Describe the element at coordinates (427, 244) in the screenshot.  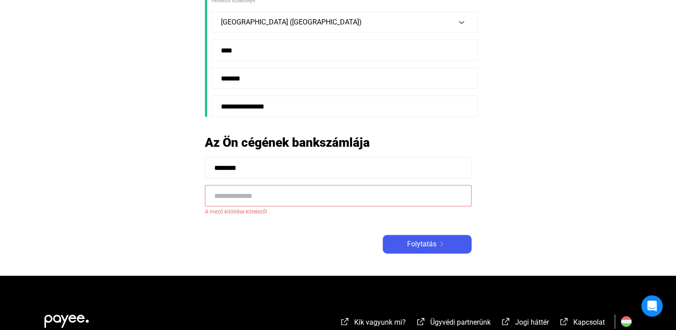
I see `button: Folytatásarrow-right-white` at that location.